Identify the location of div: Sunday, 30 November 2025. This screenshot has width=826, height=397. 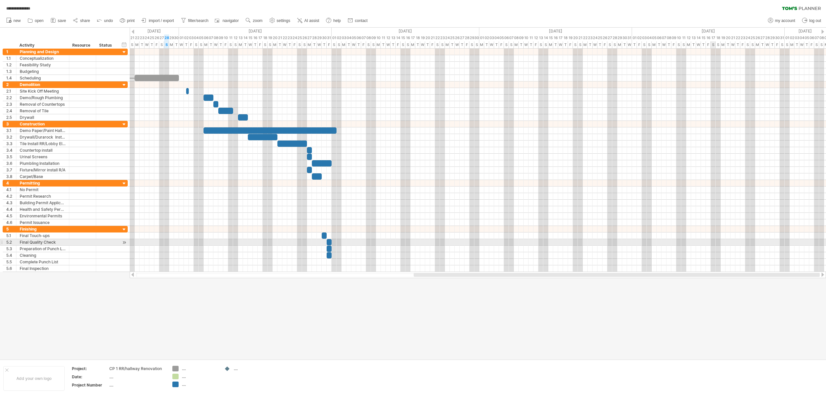
(476, 45).